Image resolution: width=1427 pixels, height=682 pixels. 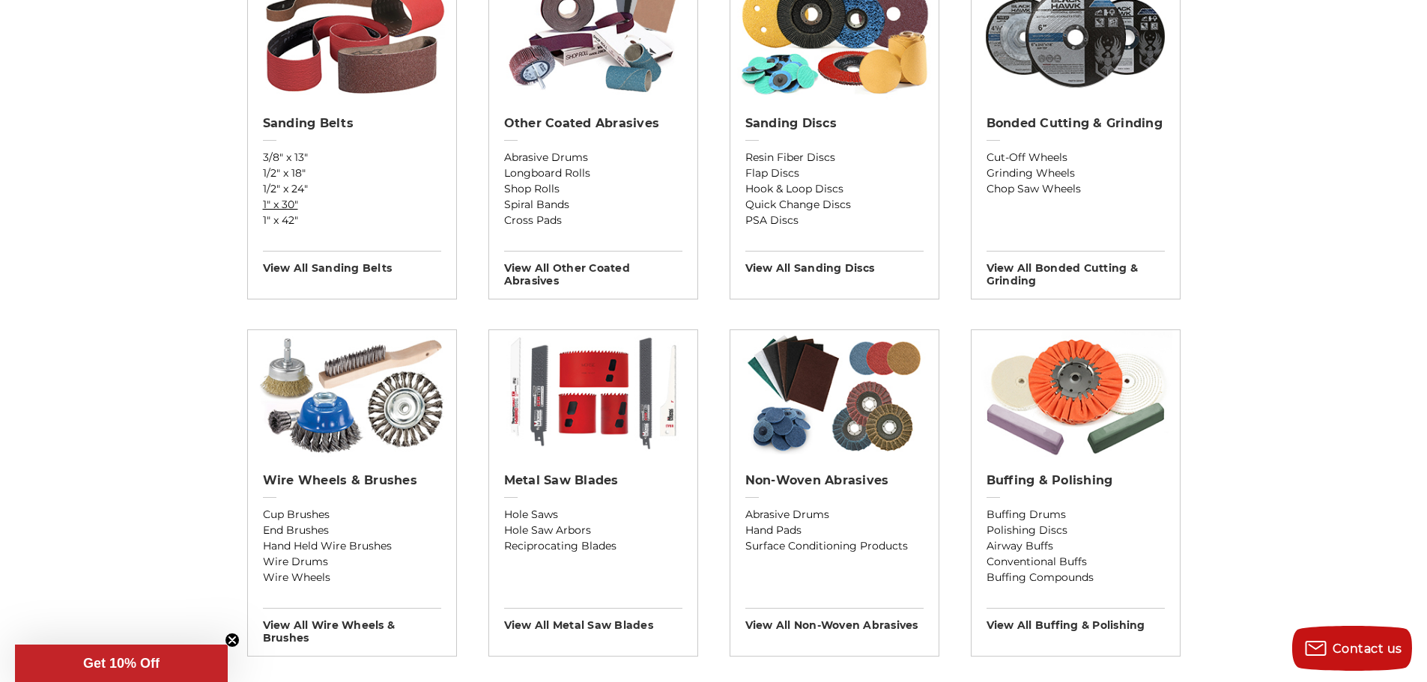 I want to click on a: Longboard Rolls, so click(x=593, y=173).